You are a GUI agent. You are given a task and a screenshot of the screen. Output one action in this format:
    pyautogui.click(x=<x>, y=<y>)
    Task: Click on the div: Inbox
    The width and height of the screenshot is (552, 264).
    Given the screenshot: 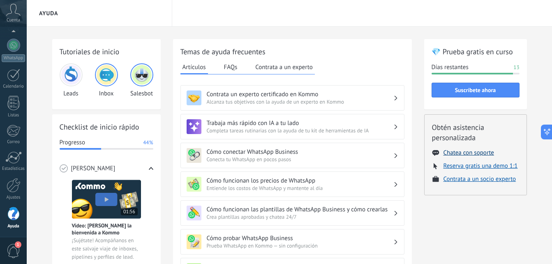 What is the action you would take?
    pyautogui.click(x=106, y=80)
    